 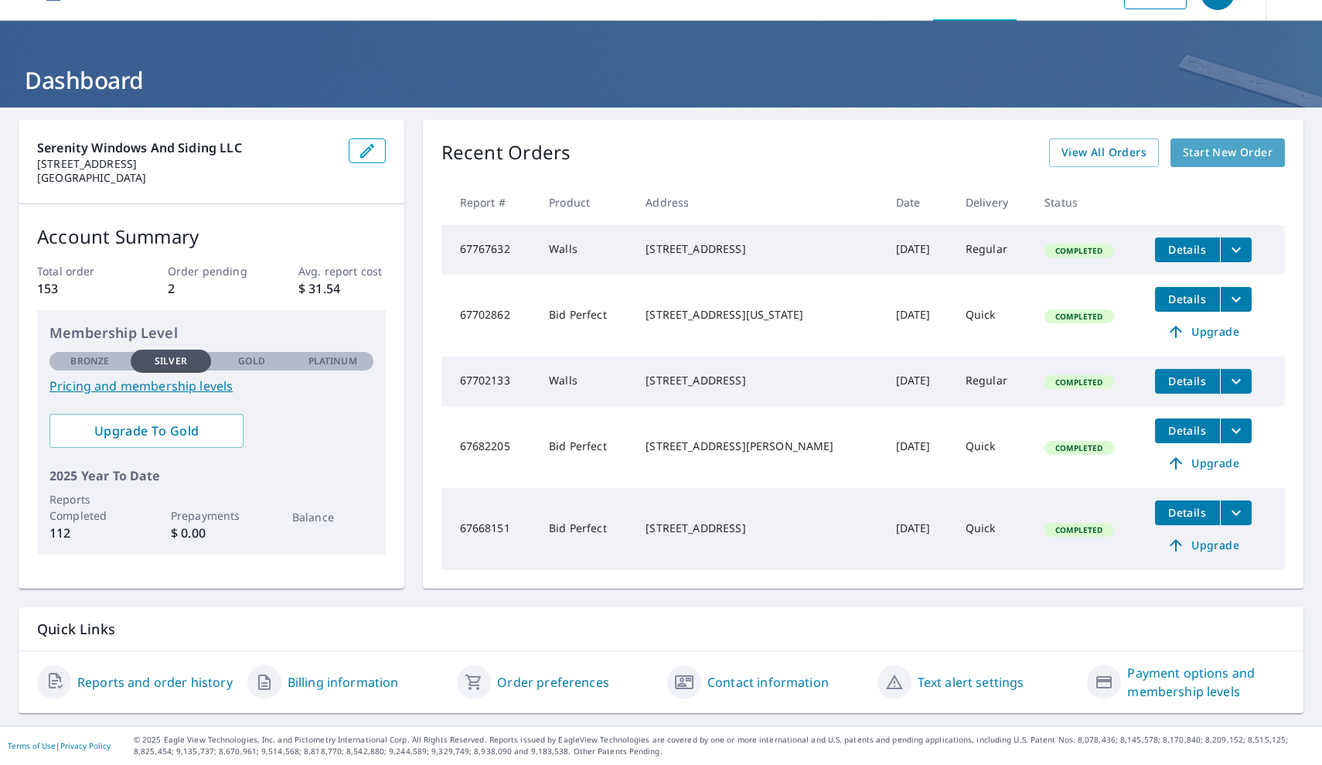 What do you see at coordinates (1235, 513) in the screenshot?
I see `button: filesDropdownBtn-67668151` at bounding box center [1235, 513].